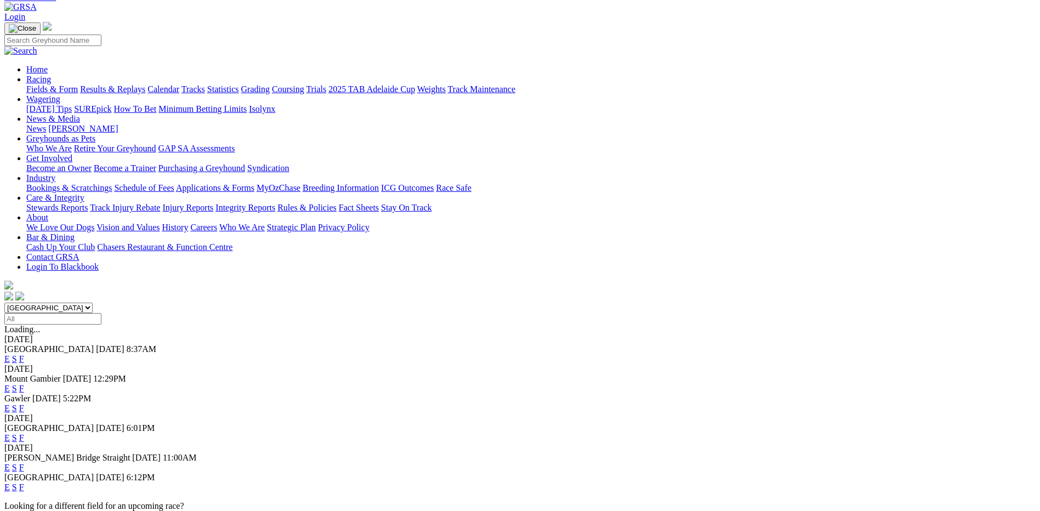 Image resolution: width=1040 pixels, height=511 pixels. I want to click on a: Industry, so click(41, 178).